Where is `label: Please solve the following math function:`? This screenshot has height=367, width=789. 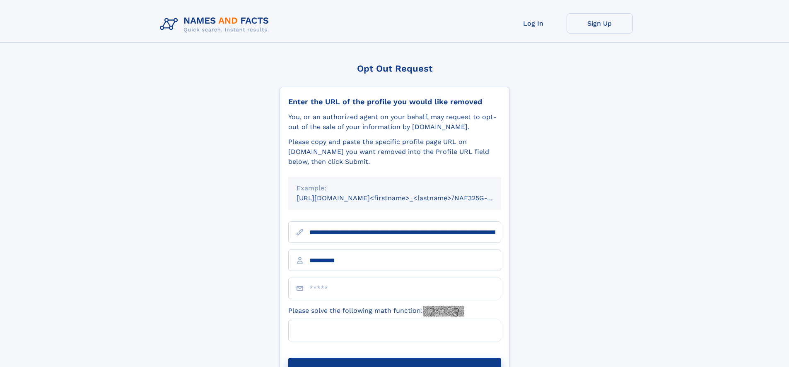
label: Please solve the following math function: is located at coordinates (376, 311).